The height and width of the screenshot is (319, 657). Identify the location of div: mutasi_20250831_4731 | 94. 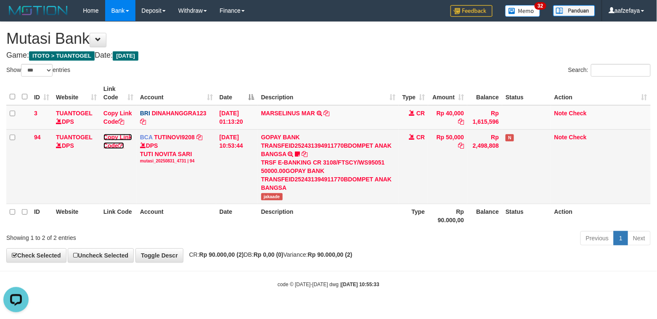
(176, 161).